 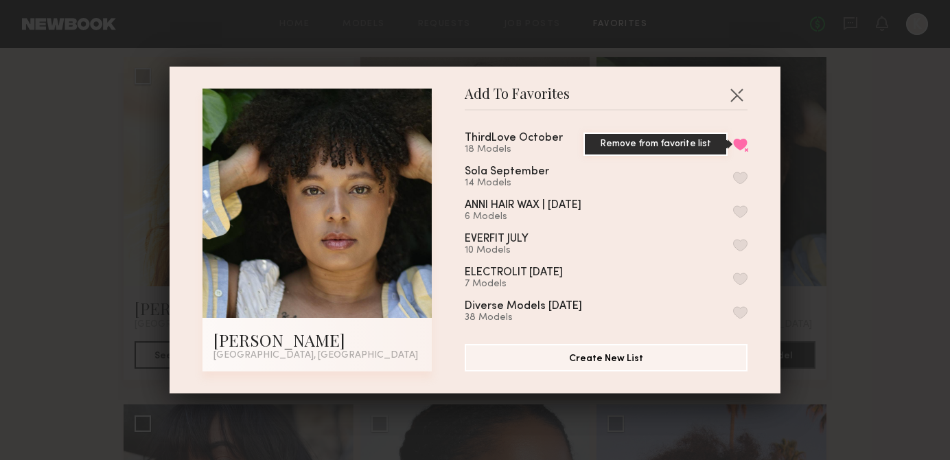 What do you see at coordinates (513, 138) in the screenshot?
I see `div: ThirdLove October` at bounding box center [513, 138].